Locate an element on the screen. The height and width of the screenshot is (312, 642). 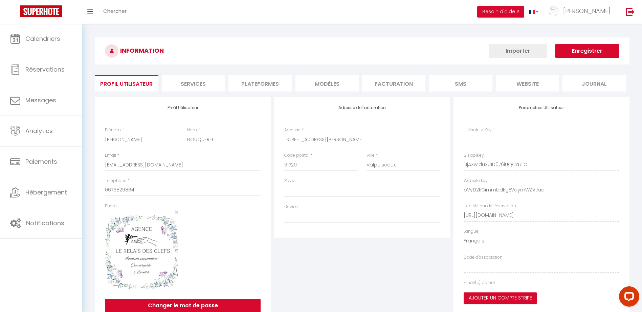
button: Enregistrer is located at coordinates (587, 51).